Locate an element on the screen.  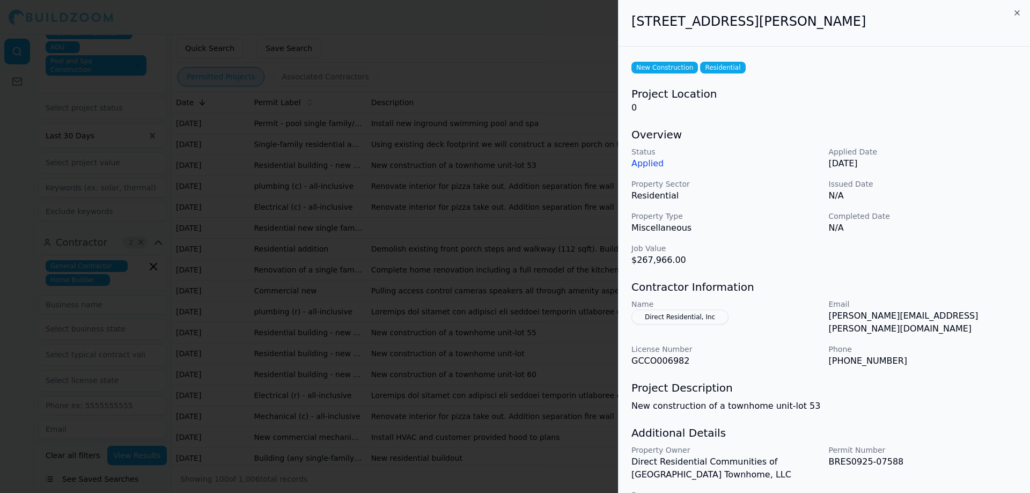
p: Email is located at coordinates (923, 304).